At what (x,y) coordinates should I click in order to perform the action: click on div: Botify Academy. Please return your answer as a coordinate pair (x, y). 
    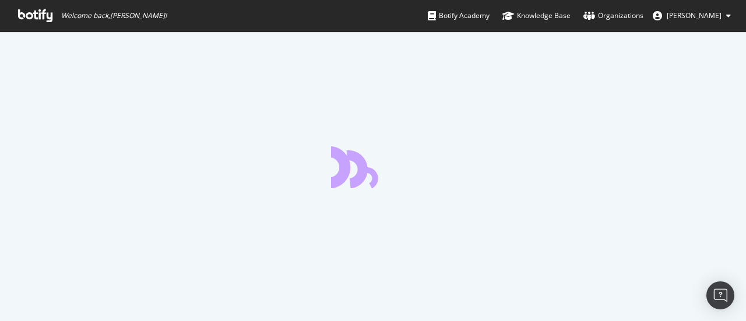
    Looking at the image, I should click on (458, 16).